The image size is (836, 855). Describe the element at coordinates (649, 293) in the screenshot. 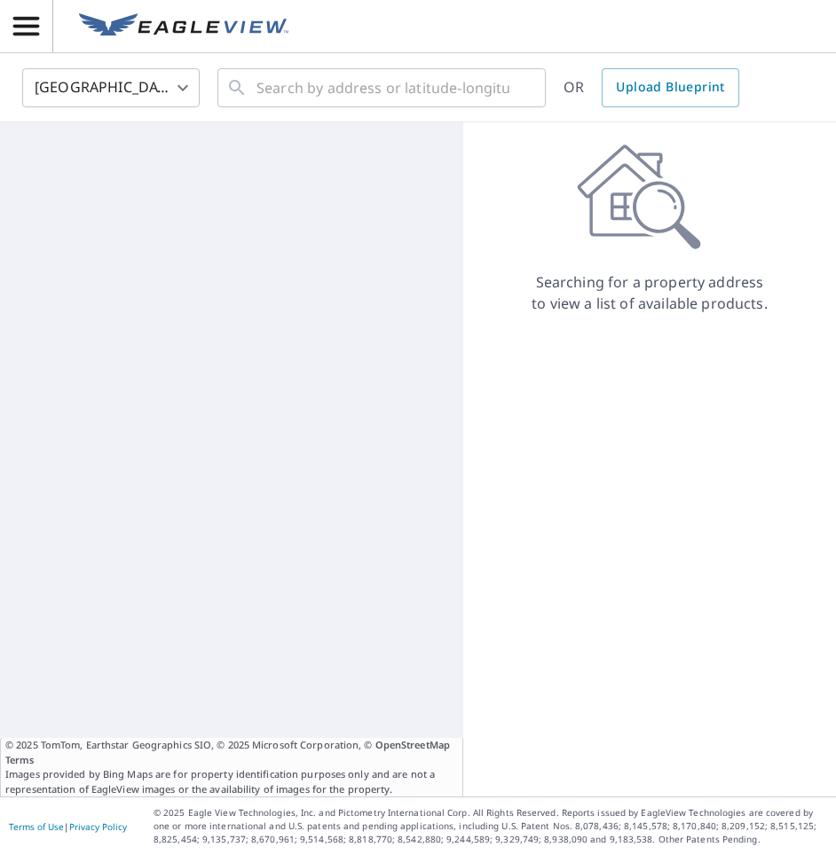

I see `p: Searching for a property address to view a list of available products.` at that location.